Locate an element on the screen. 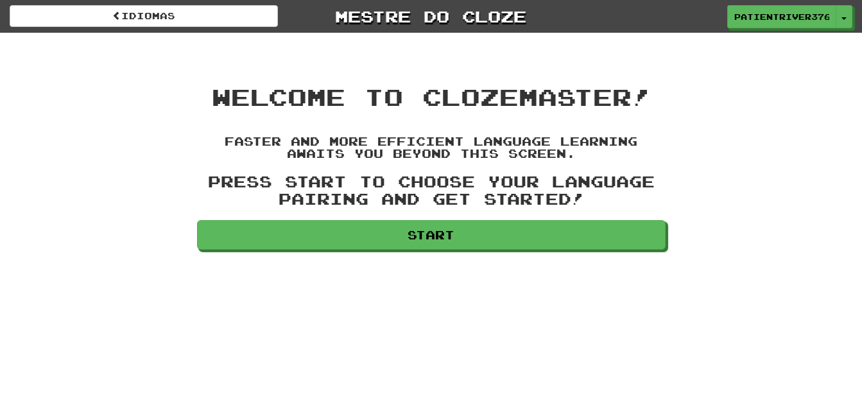 The height and width of the screenshot is (412, 862). h1: Welcome to Clozemaster! is located at coordinates (431, 97).